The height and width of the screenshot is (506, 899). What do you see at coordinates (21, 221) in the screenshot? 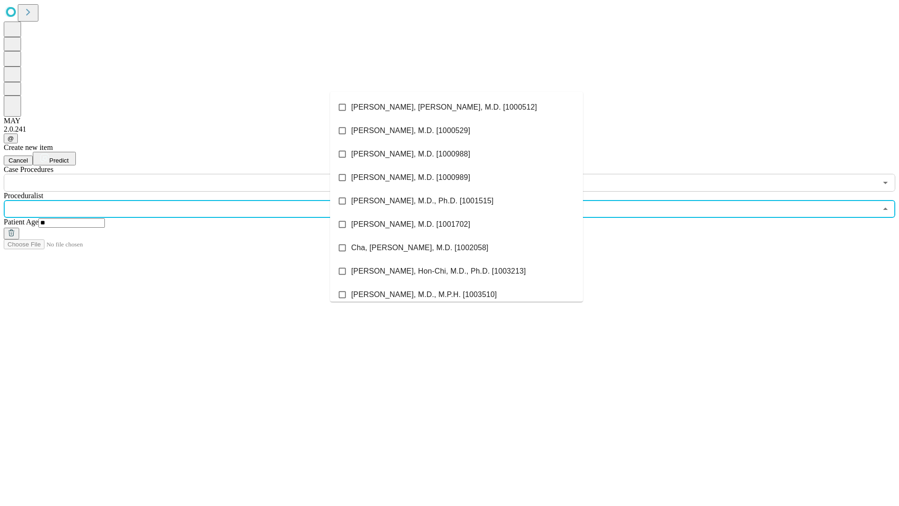
I see `span: Patient Age` at bounding box center [21, 221].